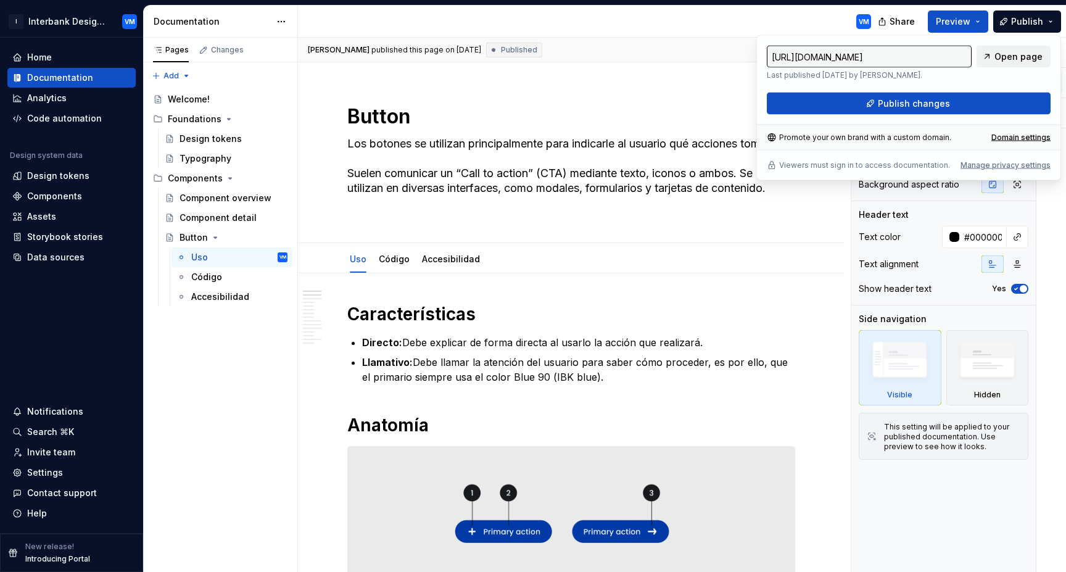  I want to click on button: Help, so click(72, 513).